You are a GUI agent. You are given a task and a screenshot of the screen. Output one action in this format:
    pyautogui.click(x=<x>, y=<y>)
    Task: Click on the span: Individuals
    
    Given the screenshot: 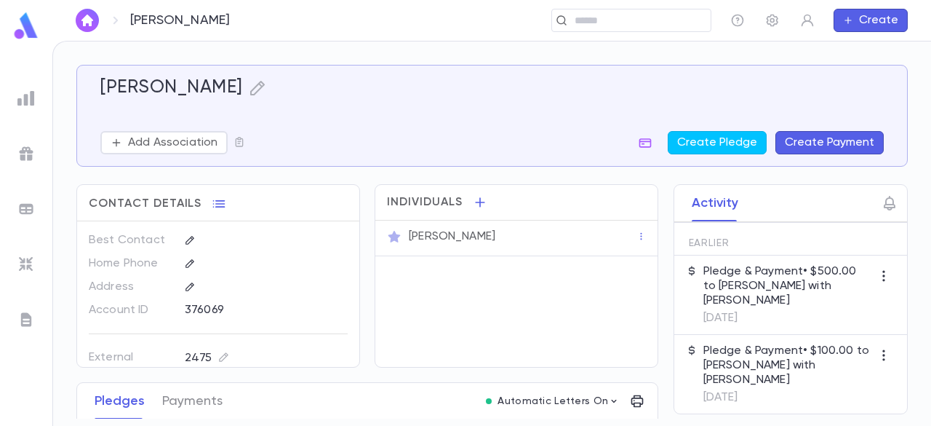 What is the action you would take?
    pyautogui.click(x=425, y=202)
    